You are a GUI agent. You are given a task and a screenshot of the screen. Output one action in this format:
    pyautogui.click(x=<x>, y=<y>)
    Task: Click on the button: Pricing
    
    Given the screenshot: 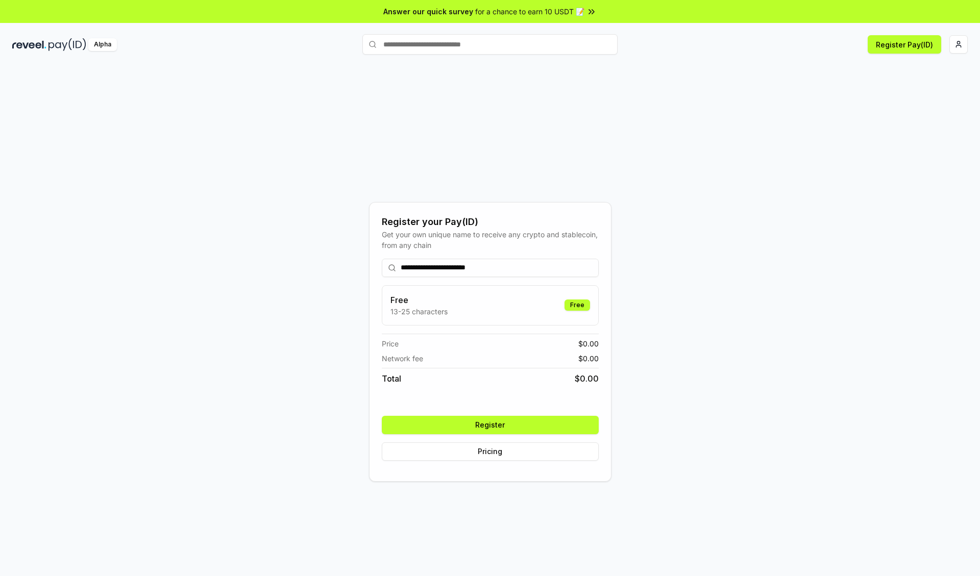 What is the action you would take?
    pyautogui.click(x=490, y=452)
    